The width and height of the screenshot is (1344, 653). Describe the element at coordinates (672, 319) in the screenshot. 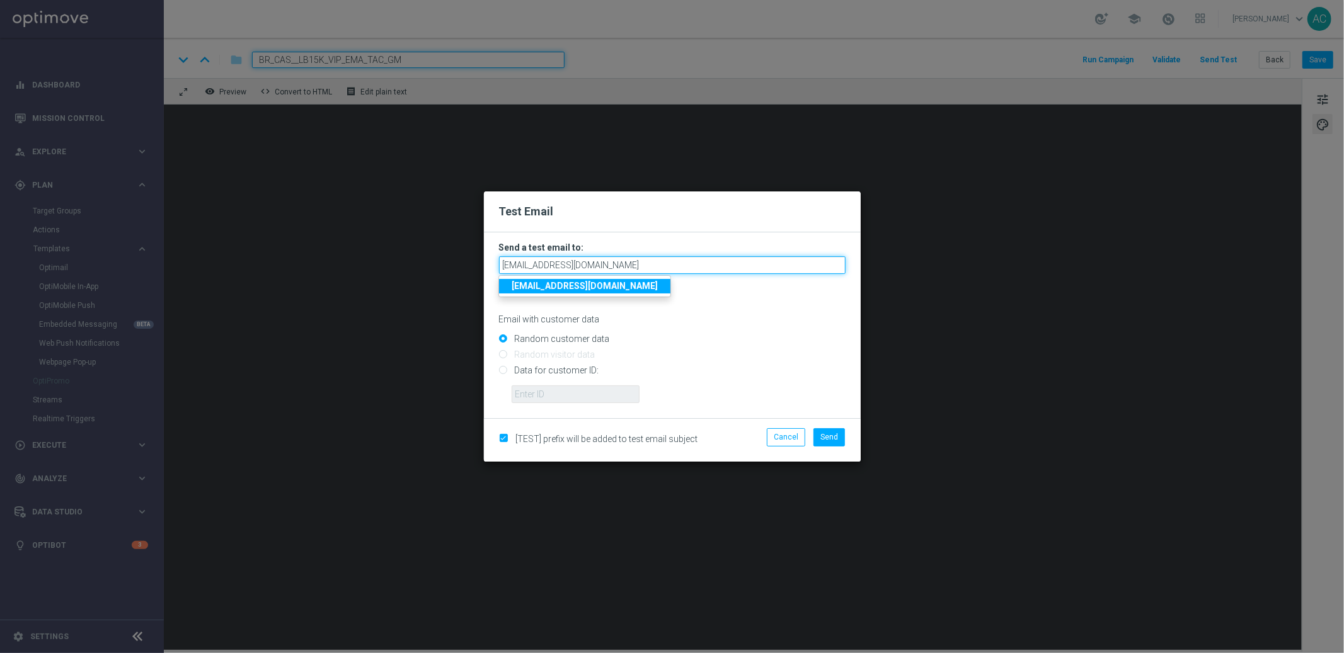

I see `p: Email with customer data` at that location.